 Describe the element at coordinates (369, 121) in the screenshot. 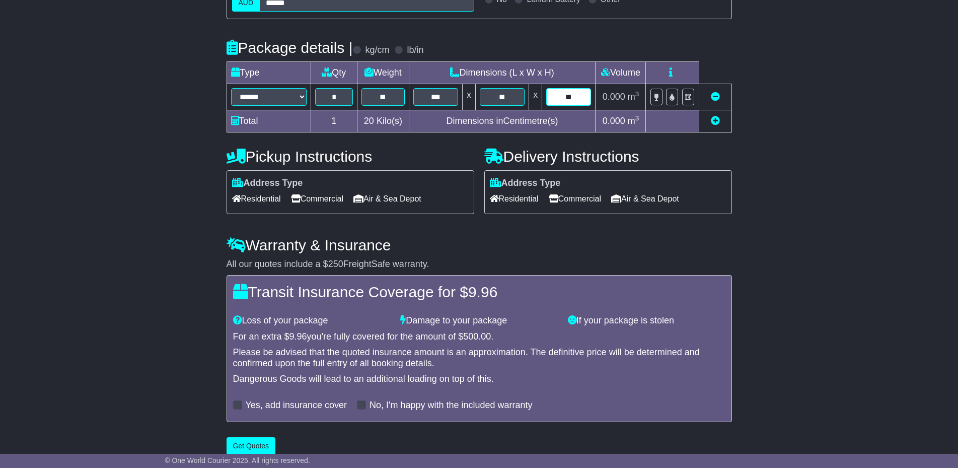

I see `span: 20` at that location.